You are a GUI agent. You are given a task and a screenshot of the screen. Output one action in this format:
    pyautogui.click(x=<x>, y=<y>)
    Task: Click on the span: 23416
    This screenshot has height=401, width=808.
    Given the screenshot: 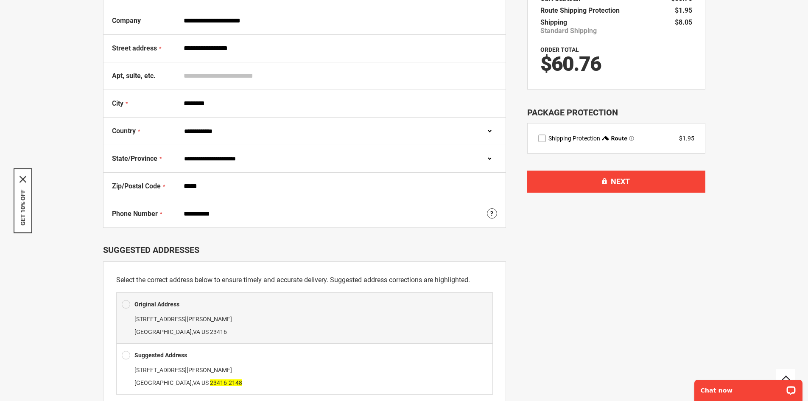 What is the action you would take?
    pyautogui.click(x=218, y=332)
    